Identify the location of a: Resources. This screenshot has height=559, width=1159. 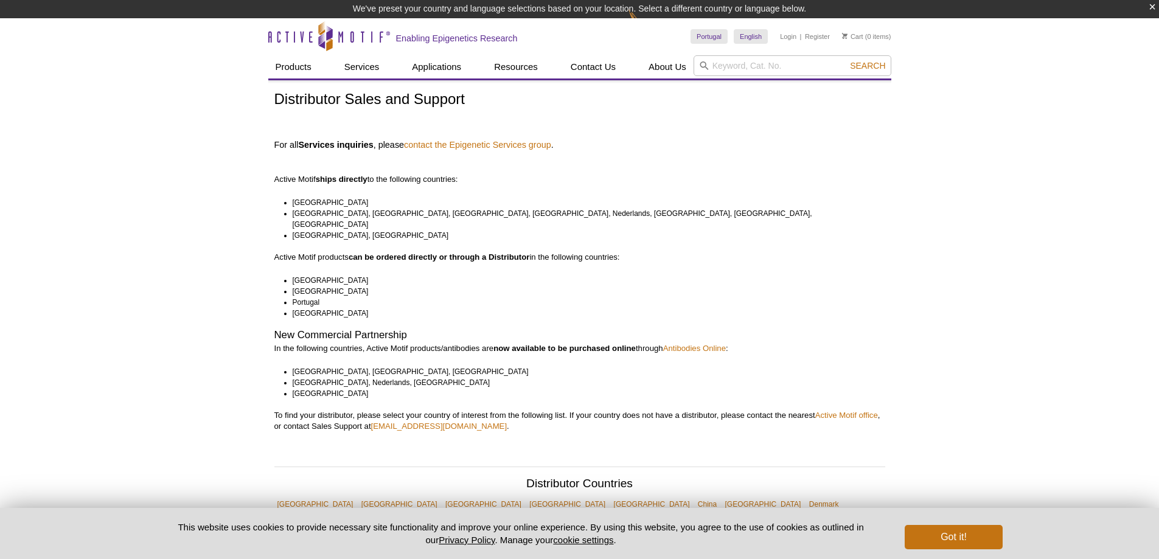
(516, 67).